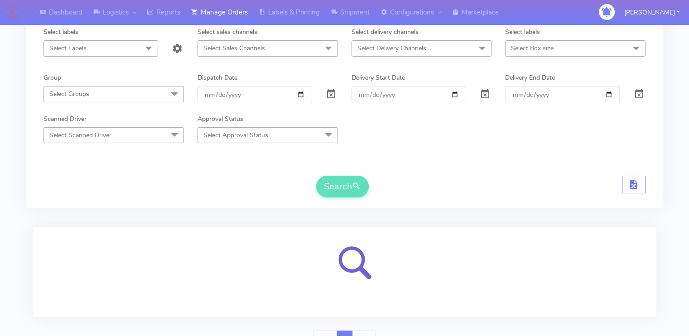 Image resolution: width=689 pixels, height=336 pixels. What do you see at coordinates (236, 135) in the screenshot?
I see `span: Select Approval Status` at bounding box center [236, 135].